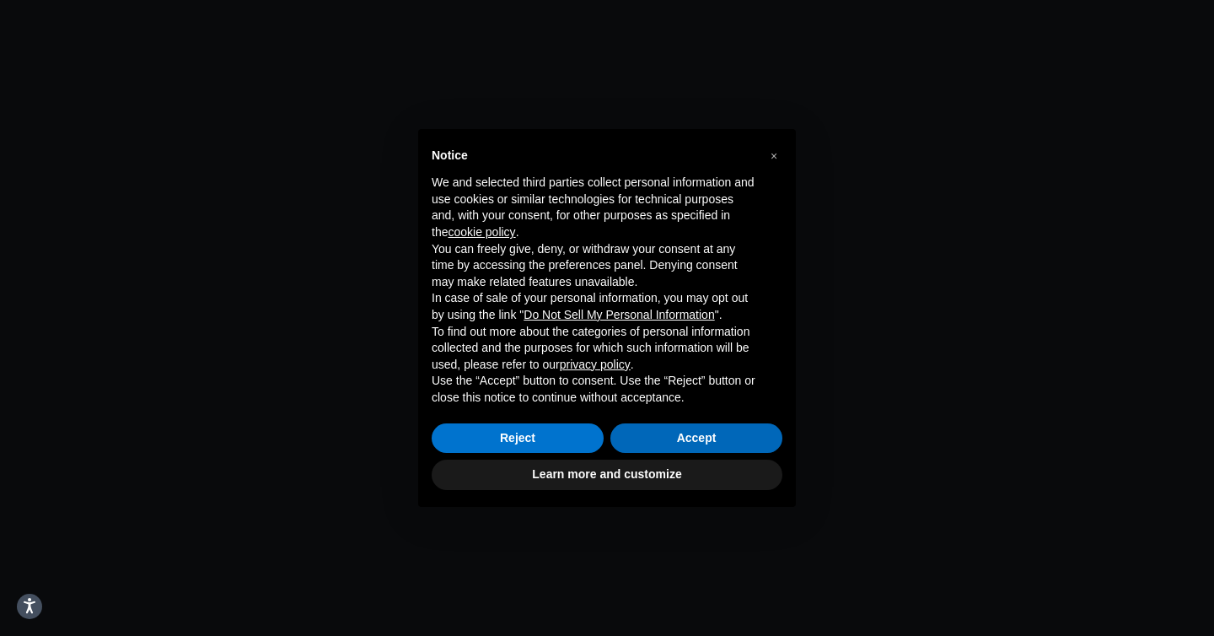 The image size is (1214, 636). Describe the element at coordinates (595, 364) in the screenshot. I see `a: privacy policy` at that location.